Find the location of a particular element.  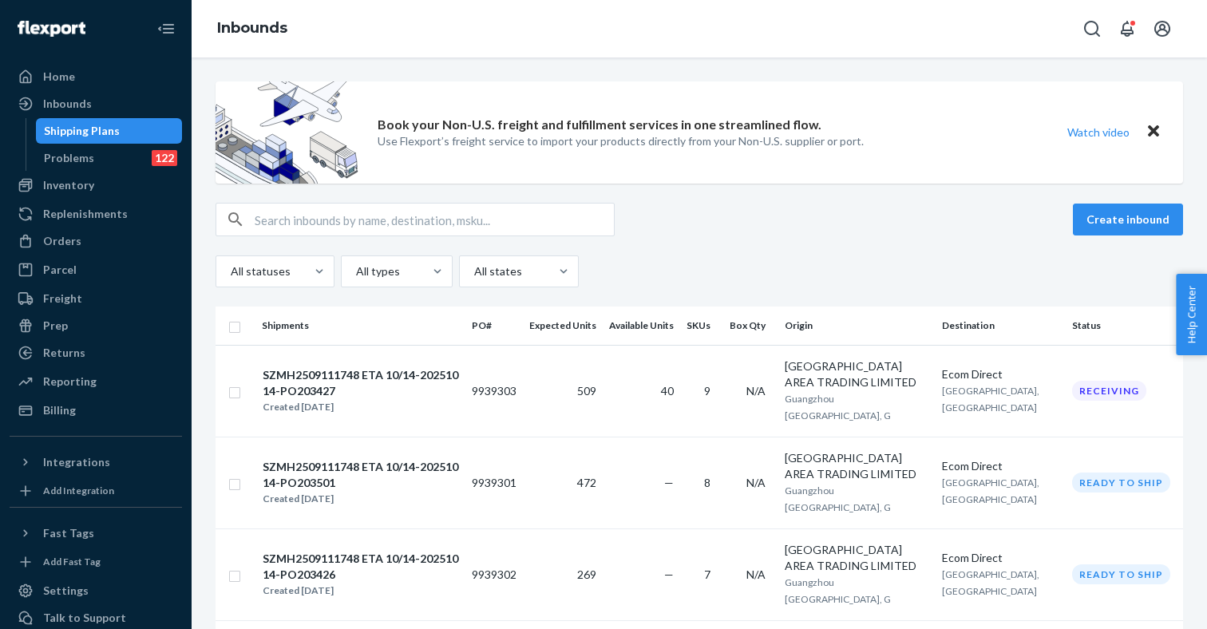

th: Status is located at coordinates (1124, 326).